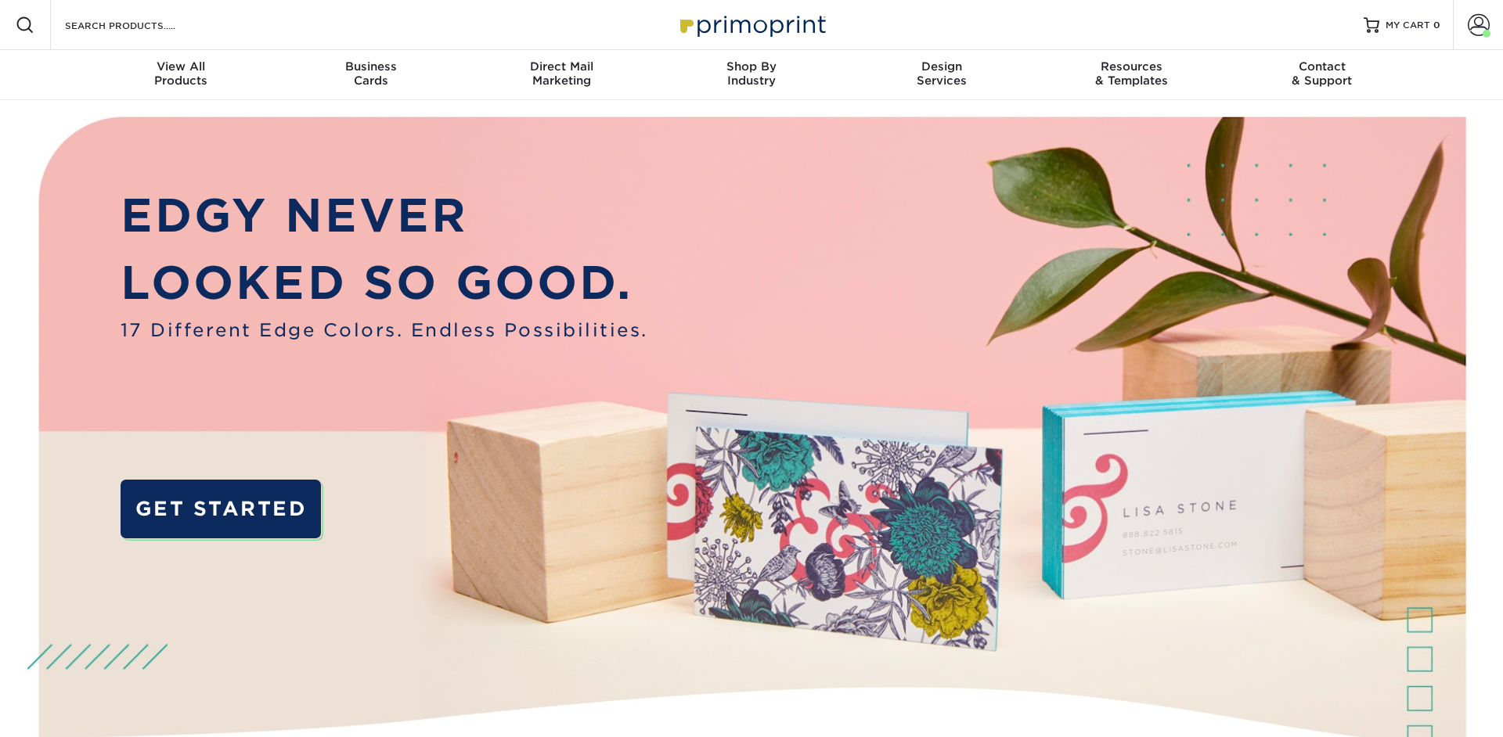 The image size is (1503, 737). What do you see at coordinates (1321, 75) in the screenshot?
I see `a: Contact& Support` at bounding box center [1321, 75].